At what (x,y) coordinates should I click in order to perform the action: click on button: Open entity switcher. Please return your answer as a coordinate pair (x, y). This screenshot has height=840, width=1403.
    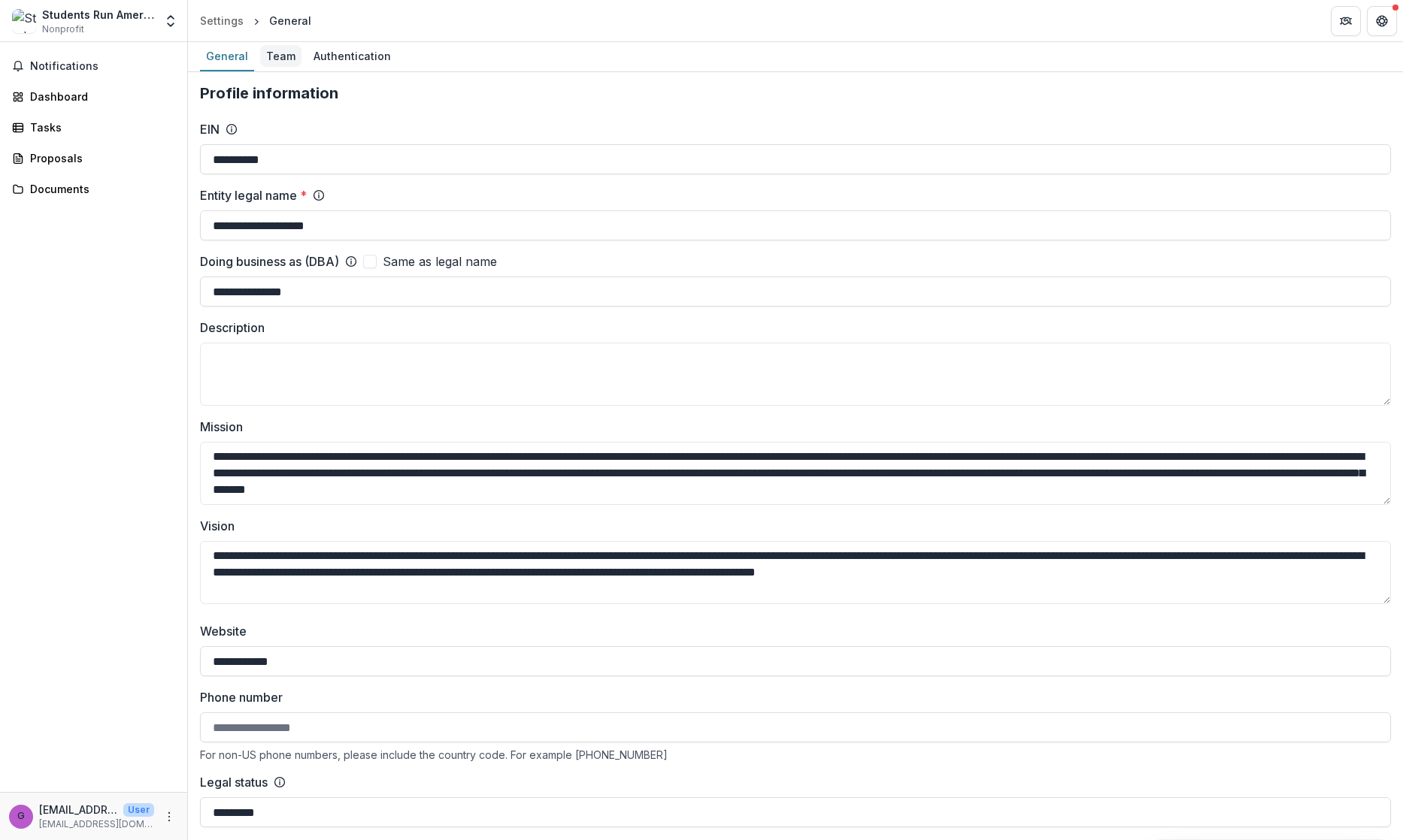
    Looking at the image, I should click on (170, 21).